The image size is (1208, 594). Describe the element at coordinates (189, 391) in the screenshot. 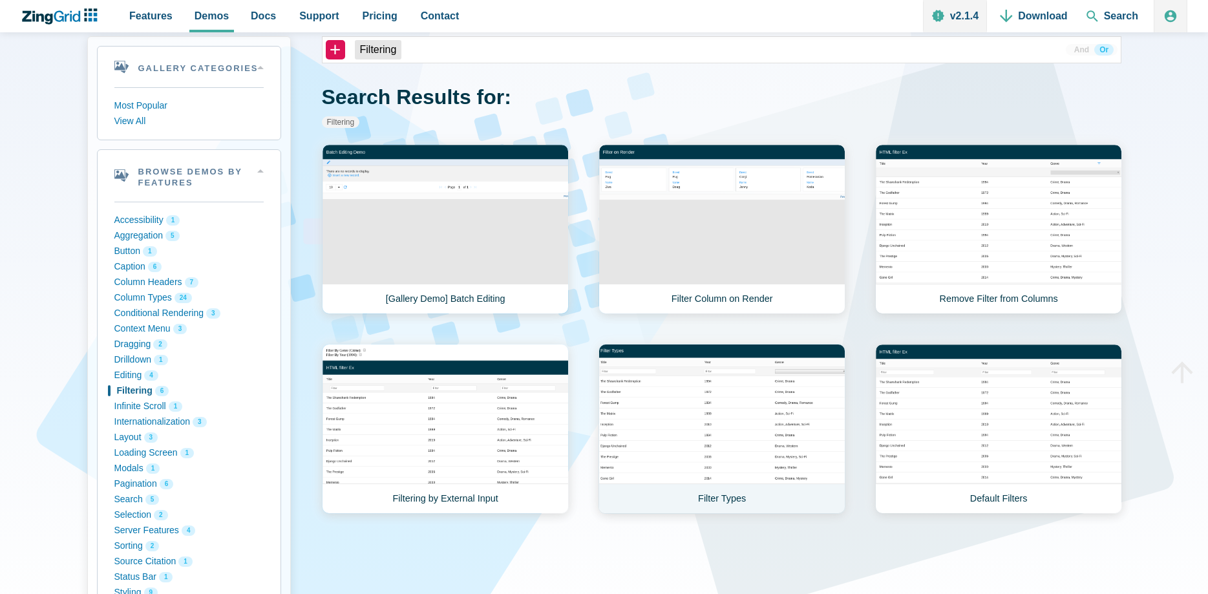

I see `button: Filtering 6` at that location.